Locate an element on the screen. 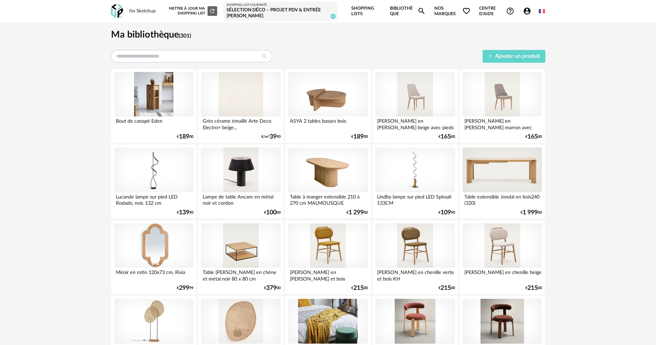  a: Lindby lampe sur pied LED Spiraali 133CM Lindby lampe sur pied LED Spiraali 133CM €10990 is located at coordinates (415, 181).